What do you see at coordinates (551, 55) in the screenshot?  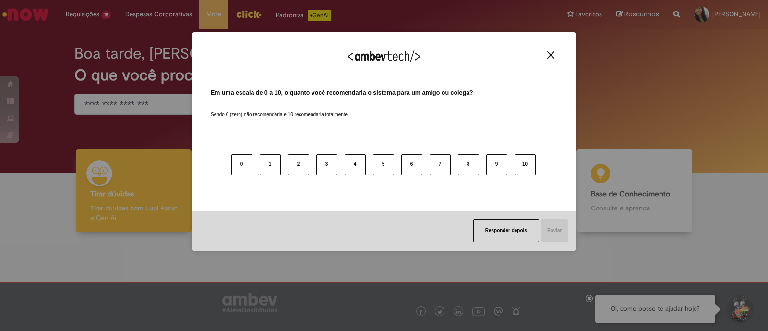 I see `button: Close` at bounding box center [551, 55].